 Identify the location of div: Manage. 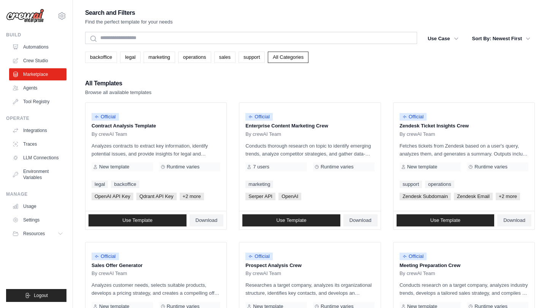
(36, 194).